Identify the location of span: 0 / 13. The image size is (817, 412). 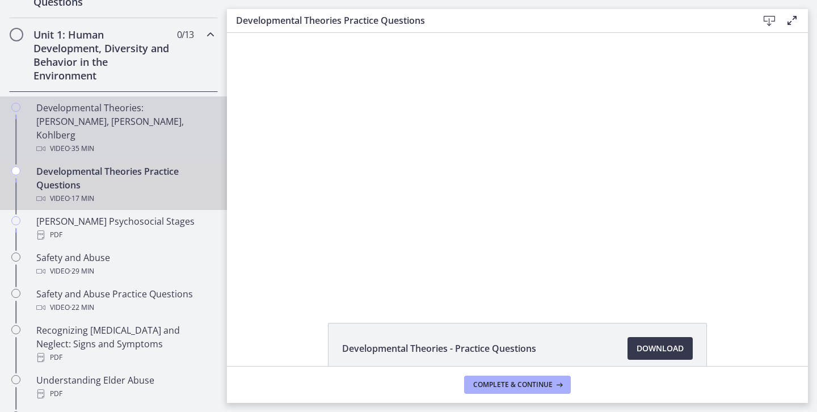
(185, 35).